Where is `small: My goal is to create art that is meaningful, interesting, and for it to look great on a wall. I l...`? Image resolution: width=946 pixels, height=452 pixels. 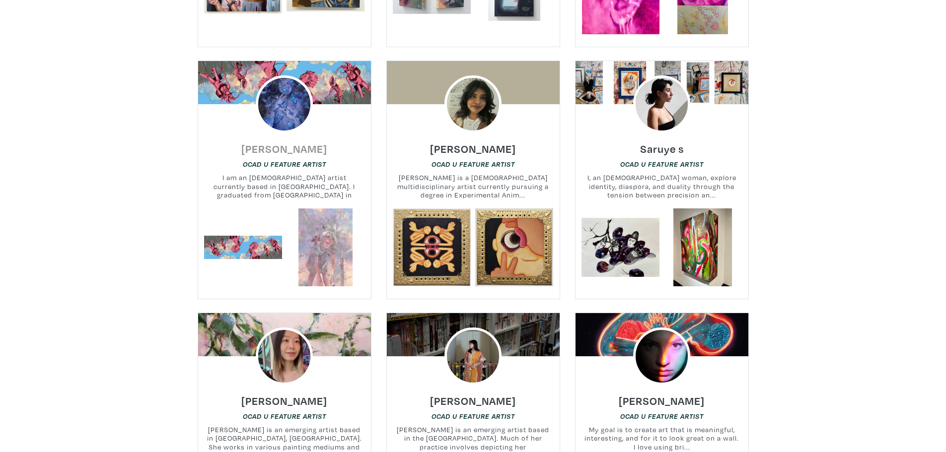
small: My goal is to create art that is meaningful, interesting, and for it to look great on a wall. I l... is located at coordinates (662, 439).